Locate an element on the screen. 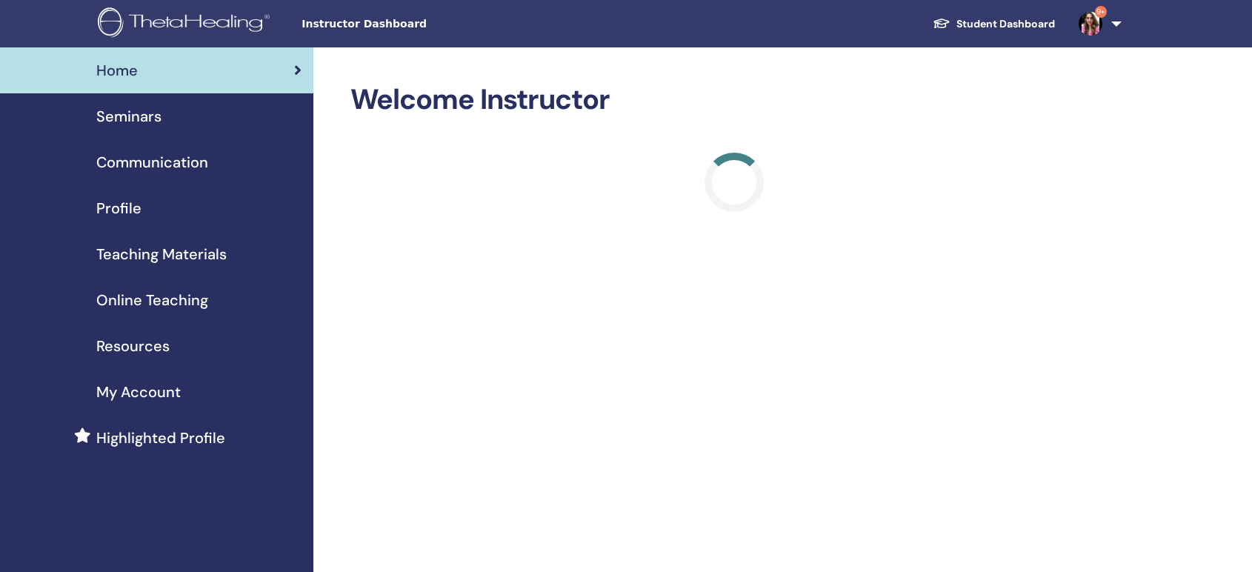 Image resolution: width=1252 pixels, height=572 pixels. span: Highlighted Profile is located at coordinates (161, 438).